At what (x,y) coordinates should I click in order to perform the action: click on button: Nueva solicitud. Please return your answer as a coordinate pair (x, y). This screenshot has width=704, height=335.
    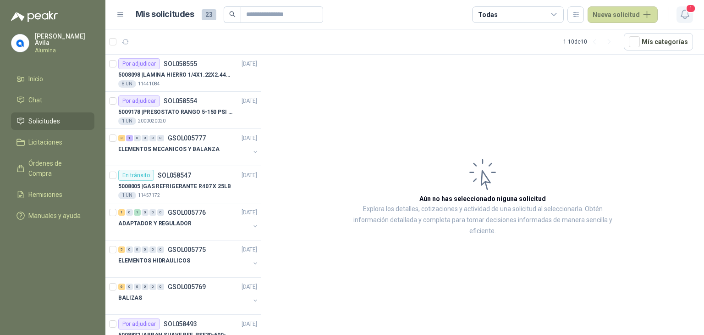
    Looking at the image, I should click on (623, 15).